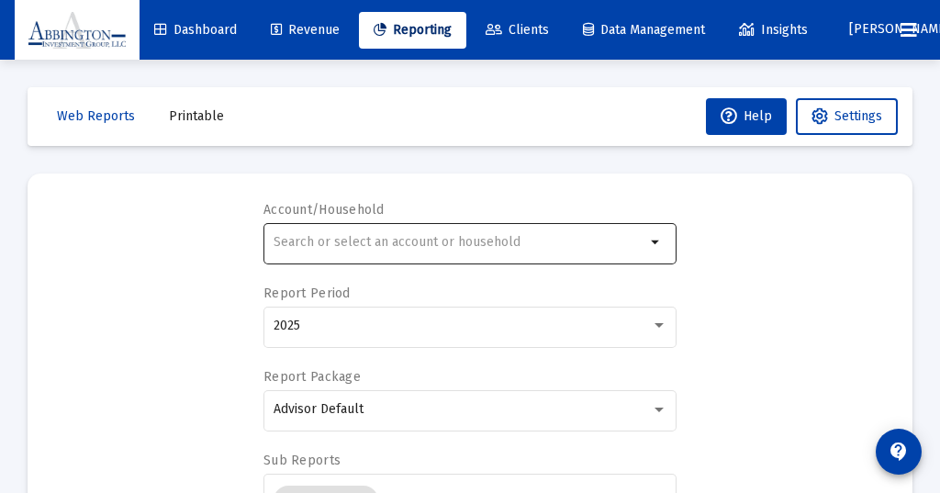 The height and width of the screenshot is (493, 940). I want to click on span: Printable, so click(196, 116).